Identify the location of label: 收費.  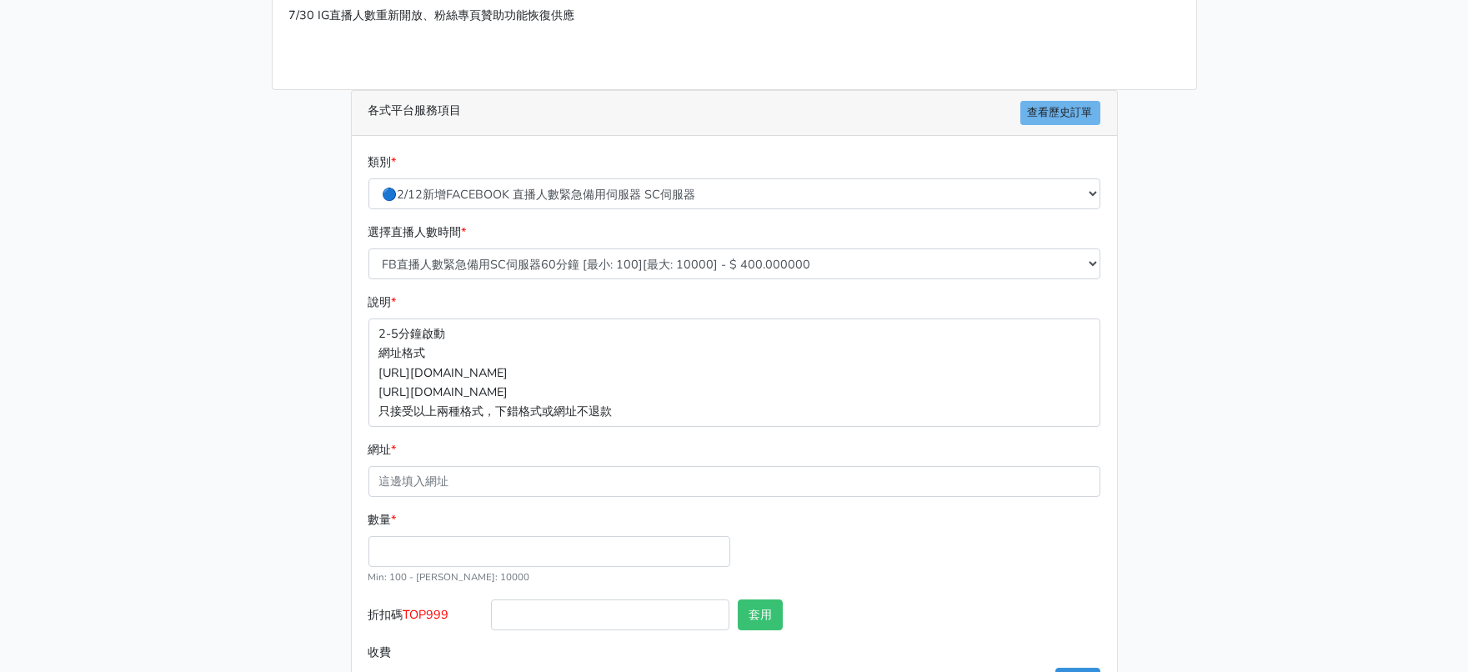
(426, 652).